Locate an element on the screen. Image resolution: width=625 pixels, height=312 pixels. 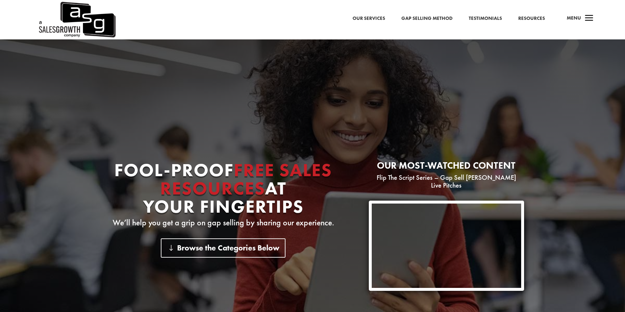
p: We’ll help you get a grip on gap selling by sharing our experience. is located at coordinates (223, 223).